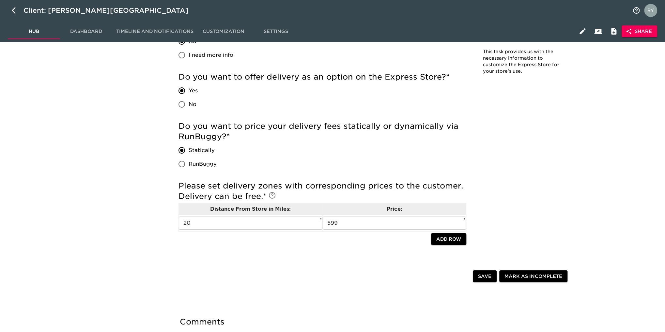  Describe the element at coordinates (203, 164) in the screenshot. I see `span: RunBuggy` at that location.